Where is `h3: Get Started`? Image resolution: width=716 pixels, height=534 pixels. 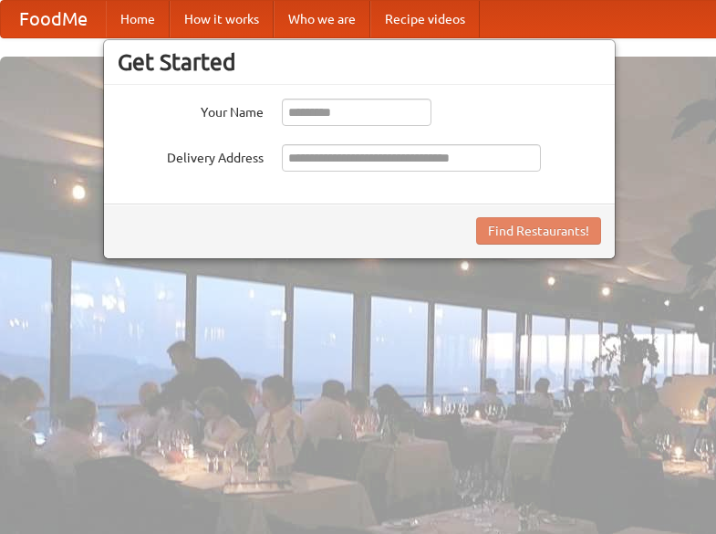
h3: Get Started is located at coordinates (359, 62).